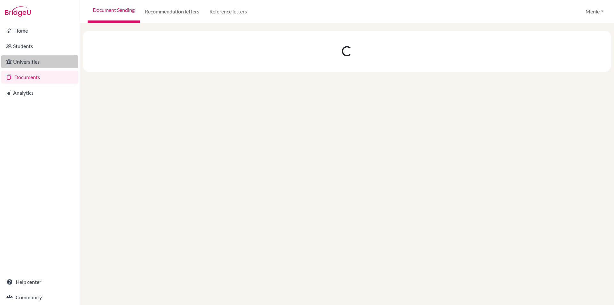 The image size is (614, 305). Describe the element at coordinates (18, 12) in the screenshot. I see `img: Bridge-U` at that location.